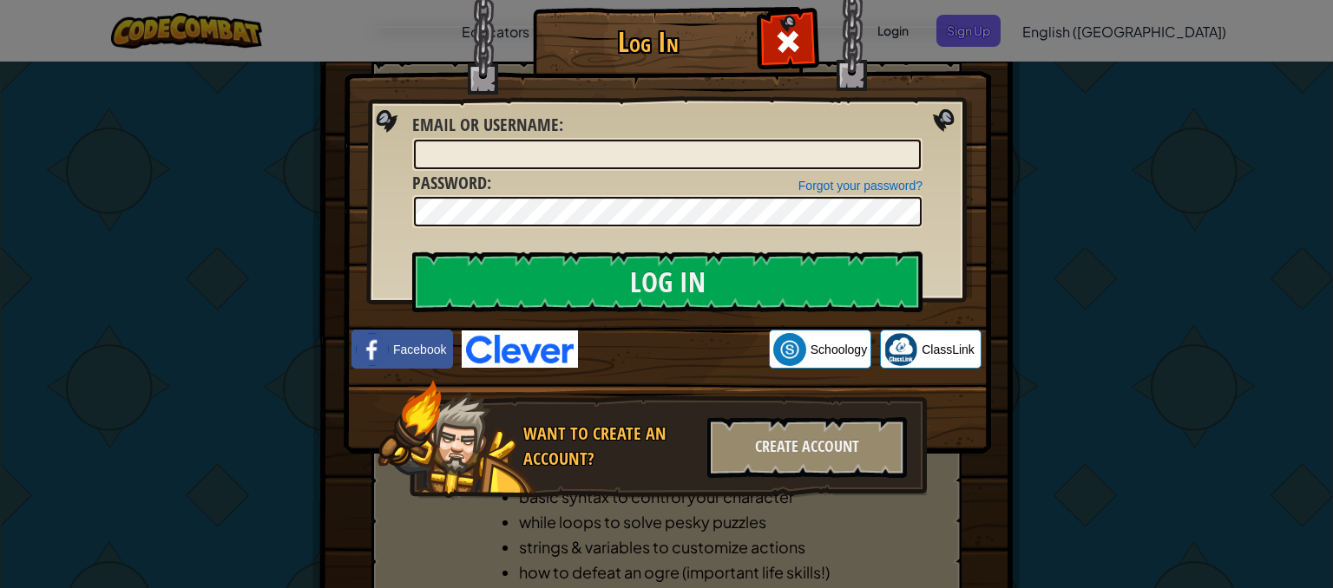 Image resolution: width=1333 pixels, height=588 pixels. I want to click on img: clever-logo-blue.png, so click(520, 349).